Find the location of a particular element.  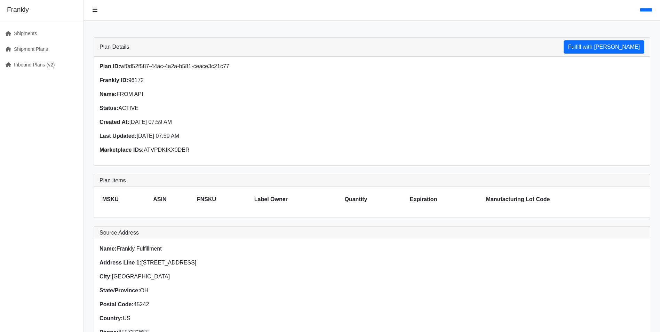

p: US is located at coordinates (233, 318).